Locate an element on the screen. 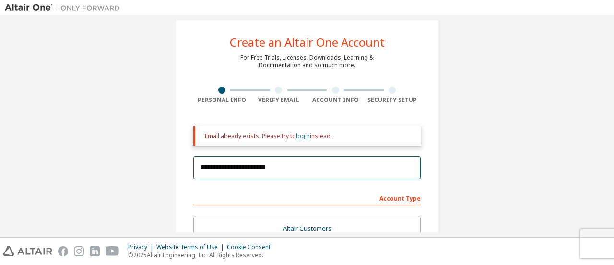 The width and height of the screenshot is (614, 265). a: login is located at coordinates (303, 135).